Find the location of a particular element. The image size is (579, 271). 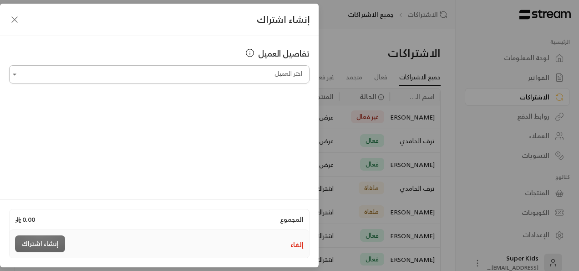

span: المجموع is located at coordinates (292, 219).